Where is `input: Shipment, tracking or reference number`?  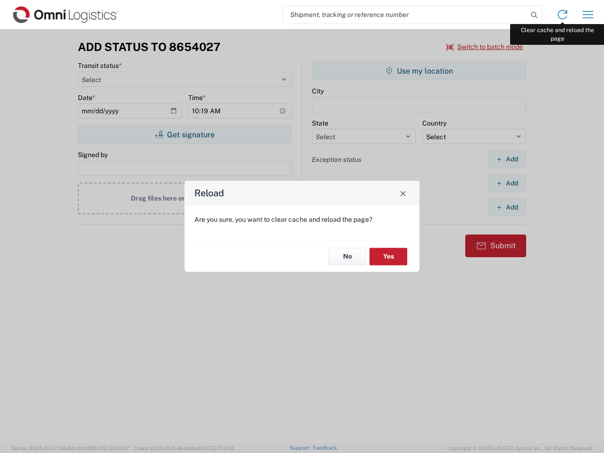 input: Shipment, tracking or reference number is located at coordinates (405, 15).